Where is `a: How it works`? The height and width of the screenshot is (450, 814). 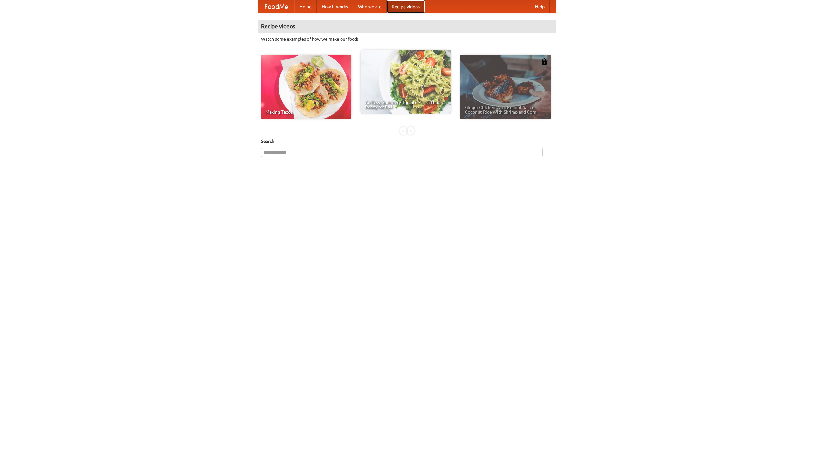
a: How it works is located at coordinates (335, 7).